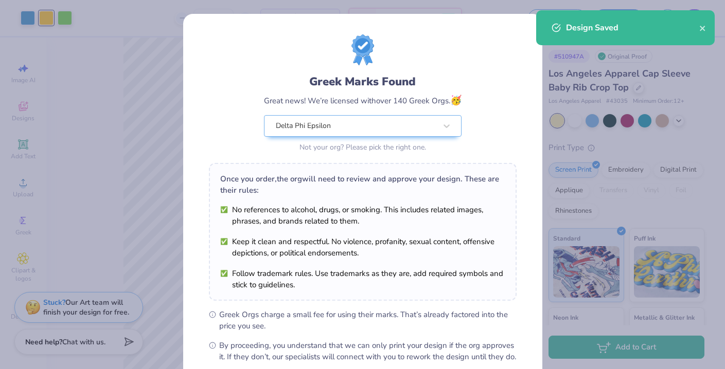  I want to click on button: close, so click(703, 28).